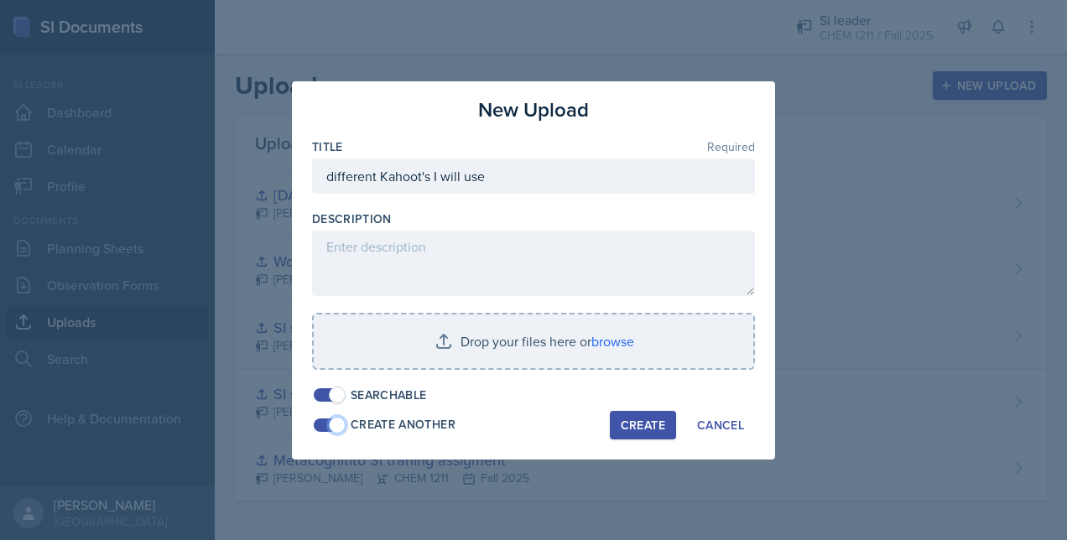 This screenshot has height=540, width=1067. I want to click on label: Title, so click(327, 147).